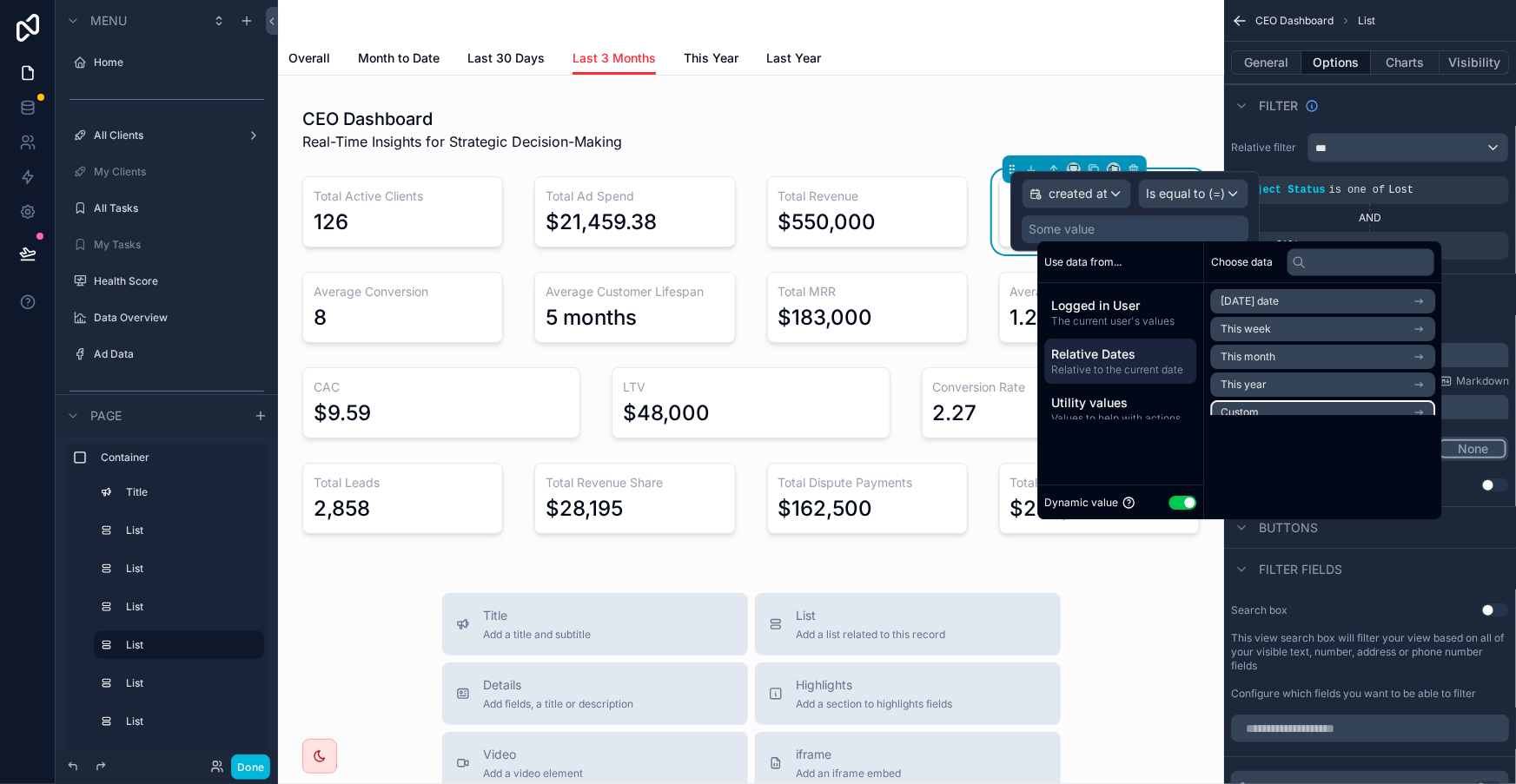 The width and height of the screenshot is (1516, 784). Describe the element at coordinates (1276, 246) in the screenshot. I see `span: Add a filter` at that location.